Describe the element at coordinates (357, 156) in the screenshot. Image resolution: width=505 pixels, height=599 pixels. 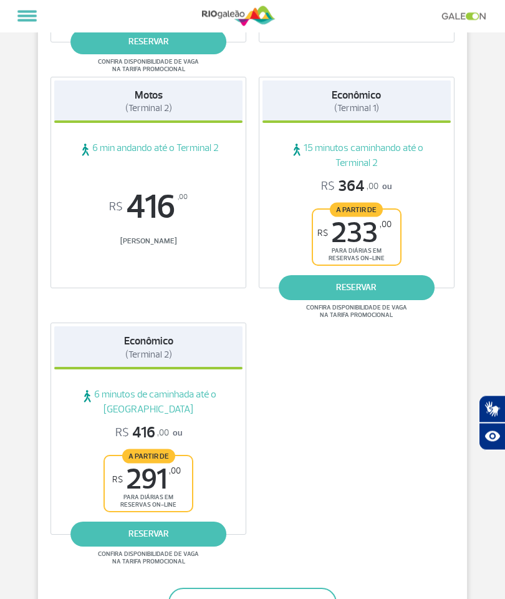
I see `span: 15 minutos caminhando até o Terminal 2` at that location.